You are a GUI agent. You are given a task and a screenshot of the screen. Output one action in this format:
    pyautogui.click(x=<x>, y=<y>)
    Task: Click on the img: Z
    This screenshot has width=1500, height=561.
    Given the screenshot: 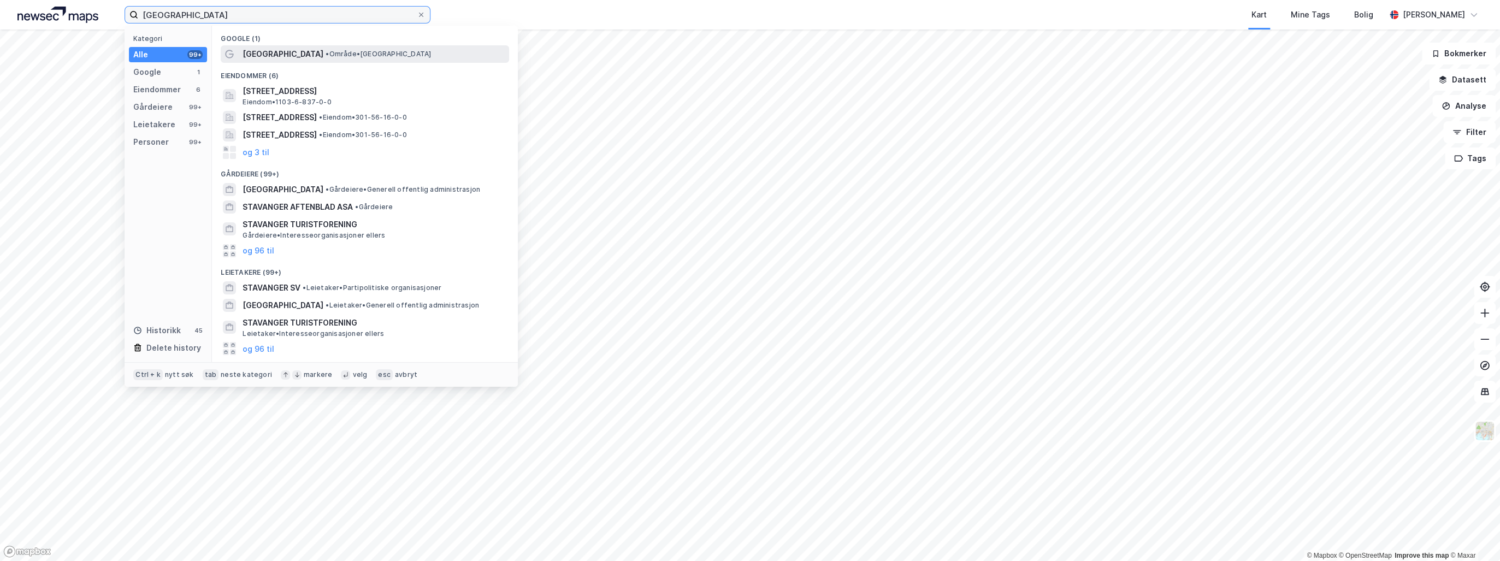 What is the action you would take?
    pyautogui.click(x=1485, y=431)
    